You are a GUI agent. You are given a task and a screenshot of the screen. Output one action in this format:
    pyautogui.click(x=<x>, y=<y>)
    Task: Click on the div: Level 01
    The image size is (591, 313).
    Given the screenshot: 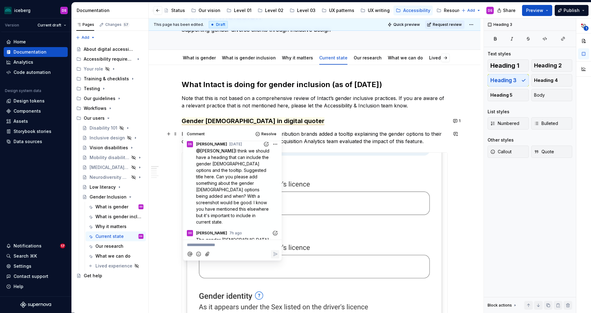 What is the action you would take?
    pyautogui.click(x=243, y=10)
    